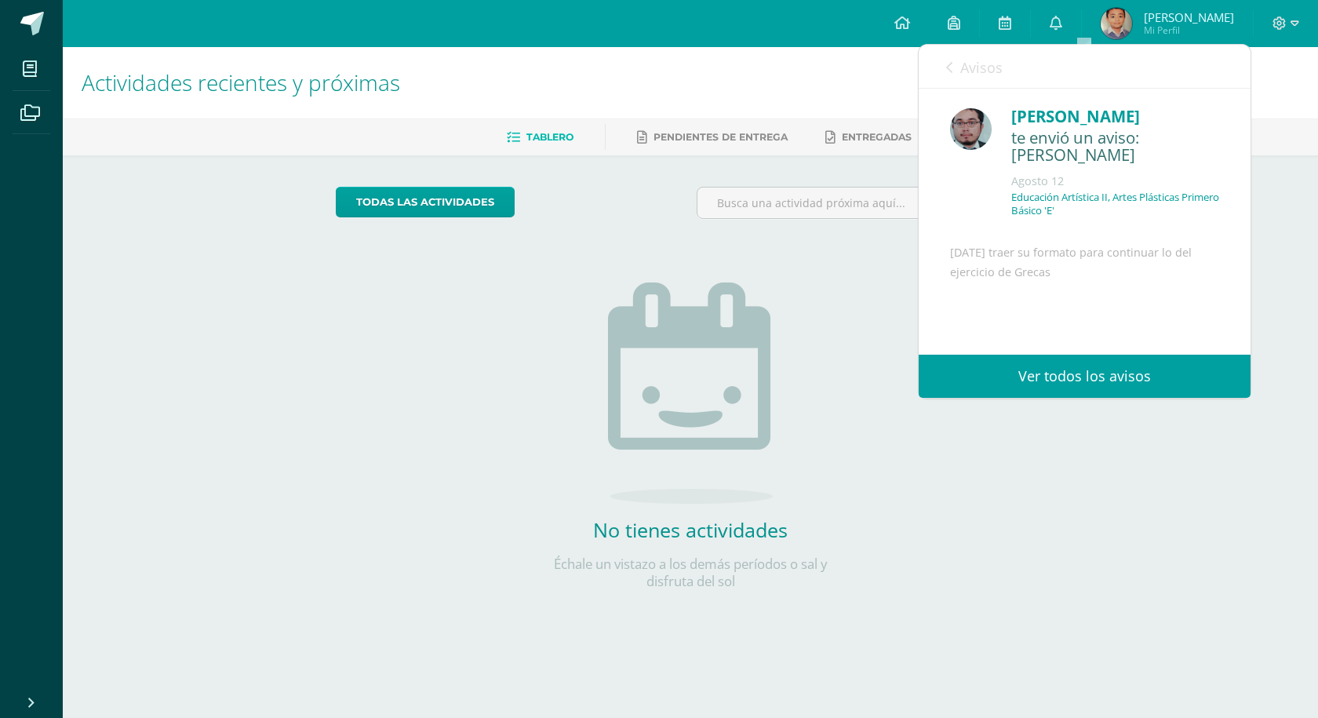 The width and height of the screenshot is (1318, 718). I want to click on span: Pendientes de entrega, so click(720, 136).